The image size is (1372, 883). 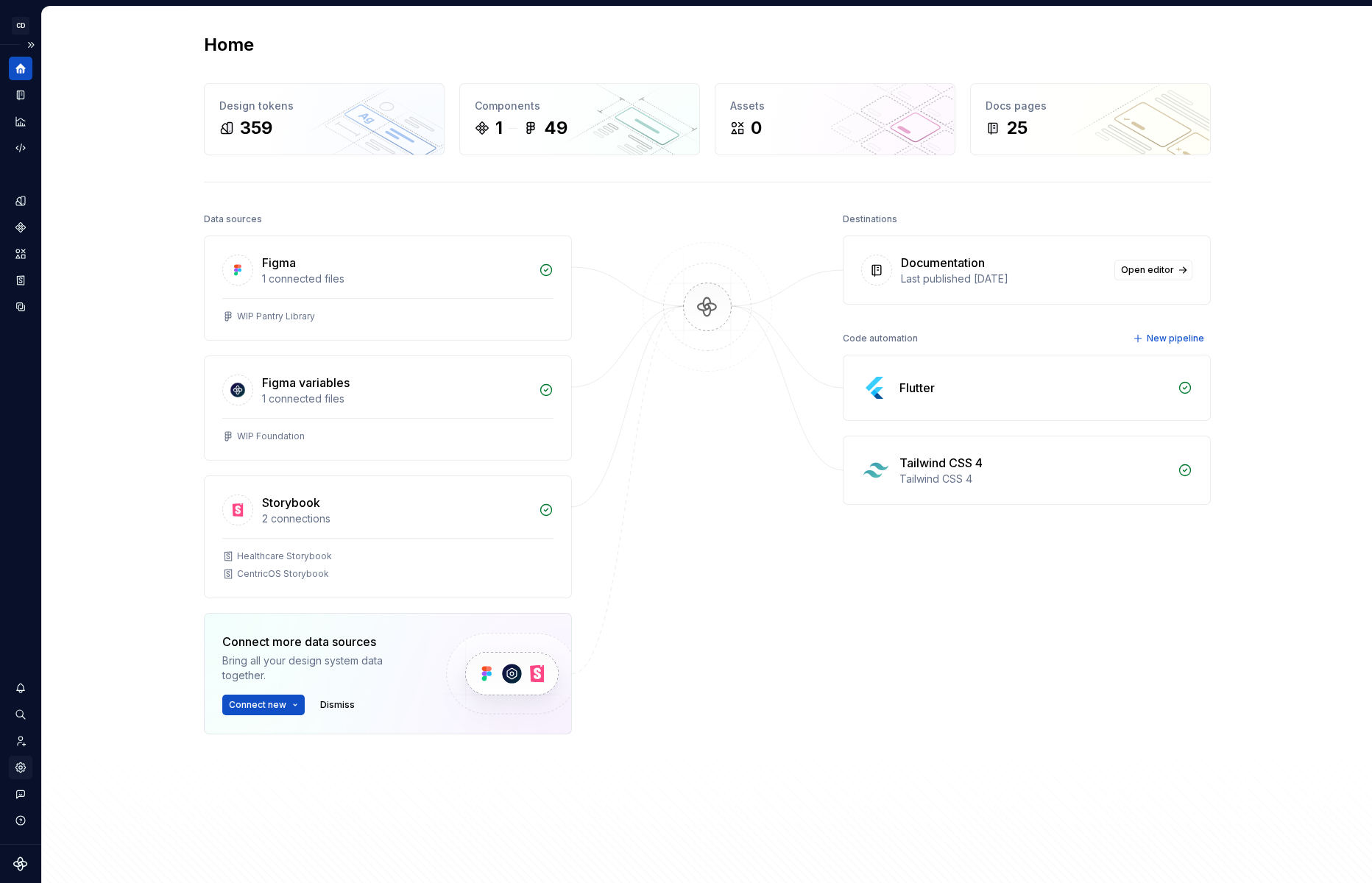 What do you see at coordinates (1017, 128) in the screenshot?
I see `div: 25` at bounding box center [1017, 128].